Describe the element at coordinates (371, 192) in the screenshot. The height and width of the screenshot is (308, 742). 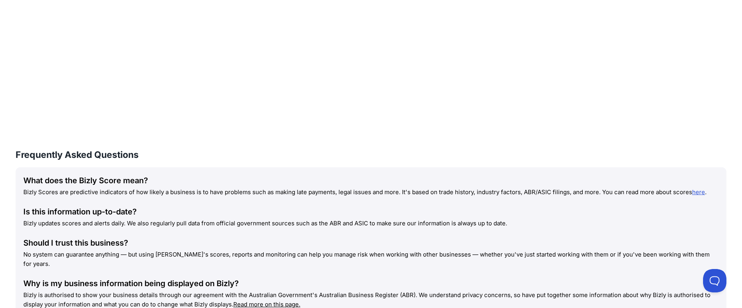
I see `p: Bizly Scores are predictive indicators of how likely a business is to have problems such as makin...` at that location.